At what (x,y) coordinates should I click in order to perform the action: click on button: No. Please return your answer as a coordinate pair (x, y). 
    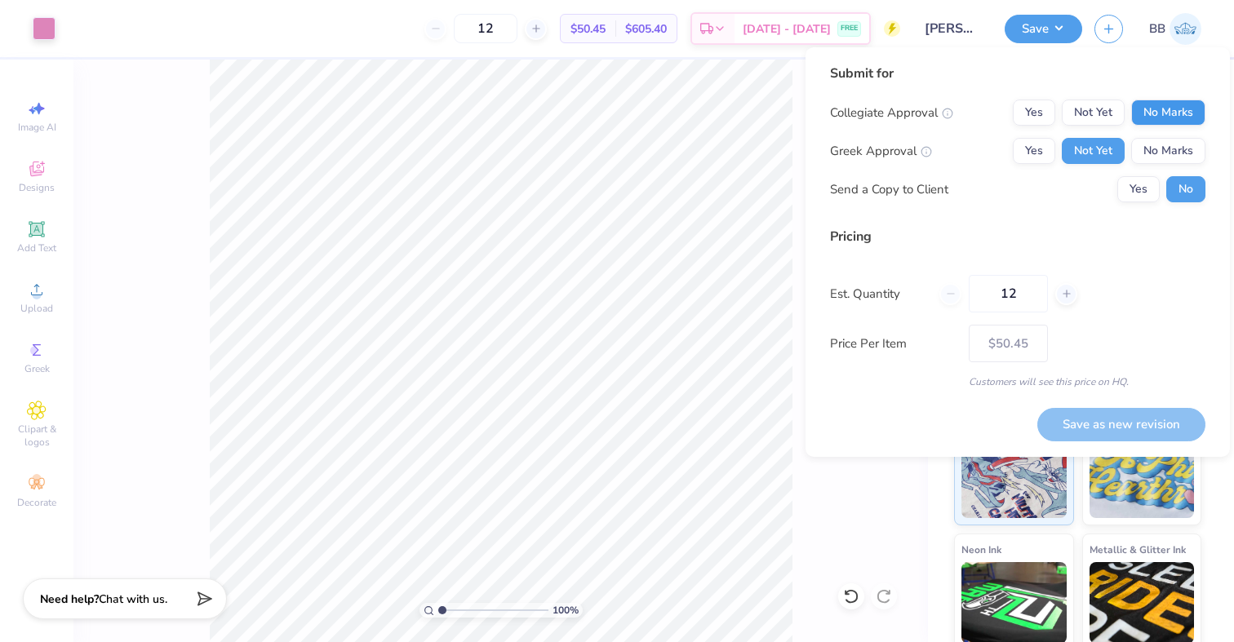
    Looking at the image, I should click on (1186, 189).